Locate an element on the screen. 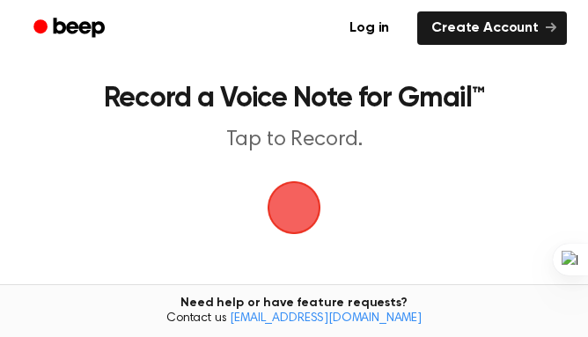 The width and height of the screenshot is (588, 337). a: Log in is located at coordinates (369, 28).